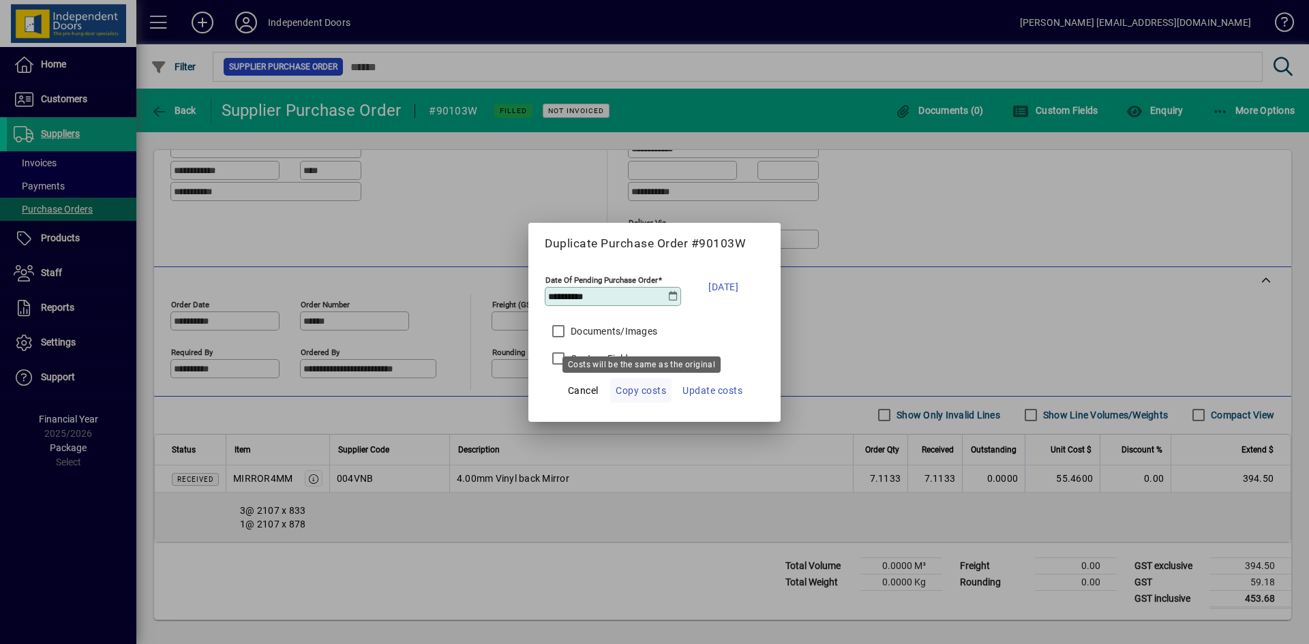  I want to click on mat-label: Date Of Pending Purchase Order, so click(601, 279).